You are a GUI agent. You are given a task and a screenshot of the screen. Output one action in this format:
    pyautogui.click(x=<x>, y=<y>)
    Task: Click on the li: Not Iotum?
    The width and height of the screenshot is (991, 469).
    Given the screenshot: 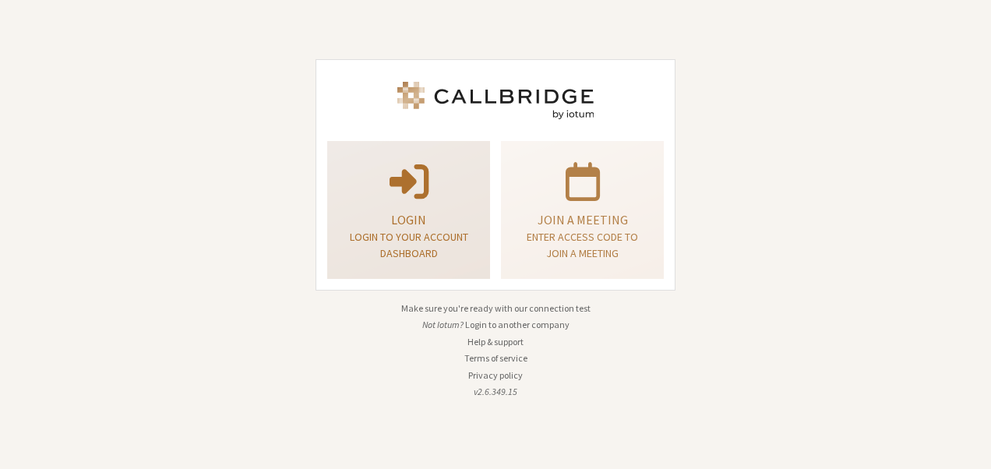 What is the action you would take?
    pyautogui.click(x=495, y=325)
    